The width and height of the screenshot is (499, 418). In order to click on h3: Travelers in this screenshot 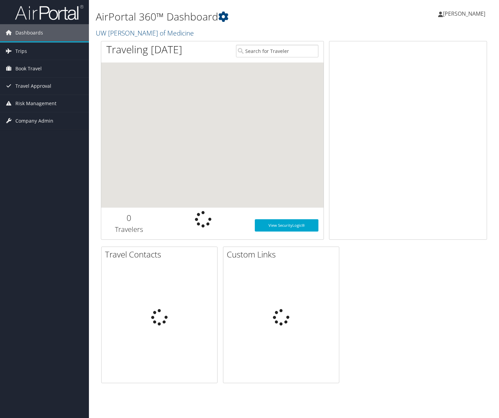, I will do `click(129, 230)`.